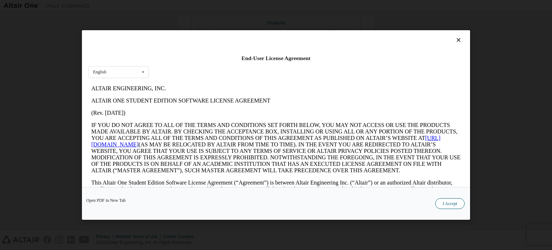 Image resolution: width=552 pixels, height=250 pixels. I want to click on div: End-User License Agreement, so click(276, 58).